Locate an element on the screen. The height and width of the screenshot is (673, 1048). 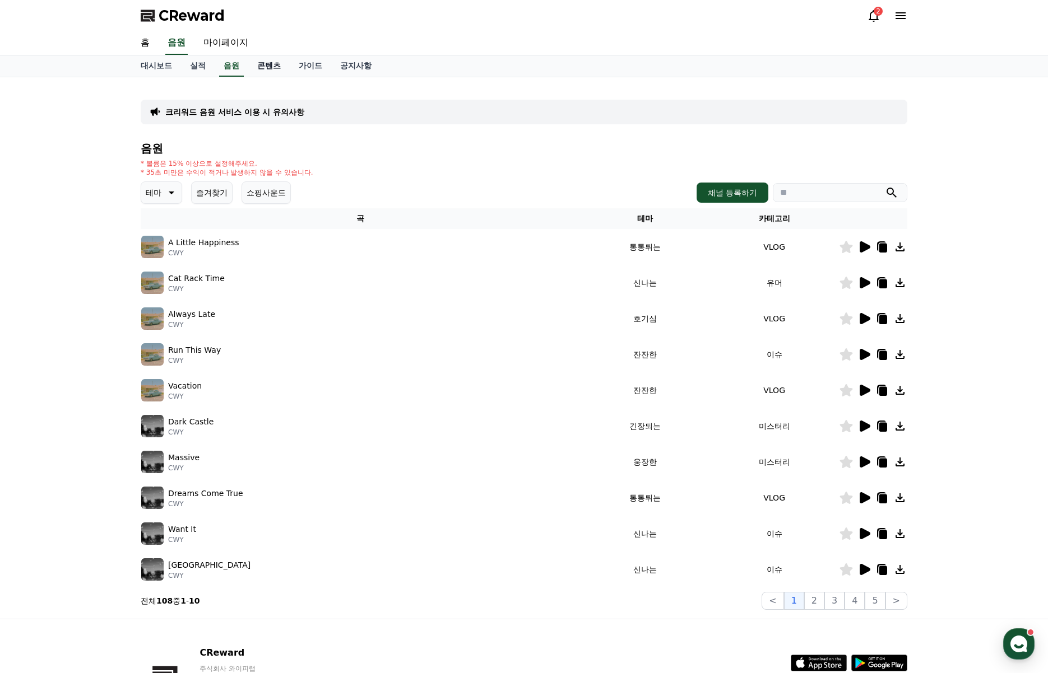
th: 곡 is located at coordinates (360, 218).